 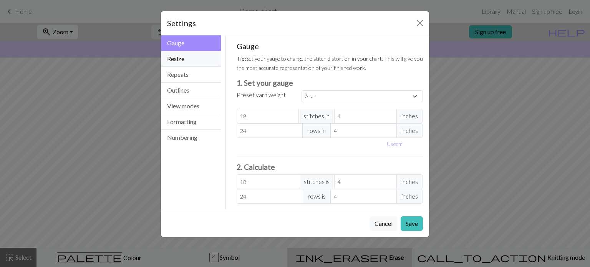 What do you see at coordinates (317, 116) in the screenshot?
I see `span: stitches in` at bounding box center [317, 116].